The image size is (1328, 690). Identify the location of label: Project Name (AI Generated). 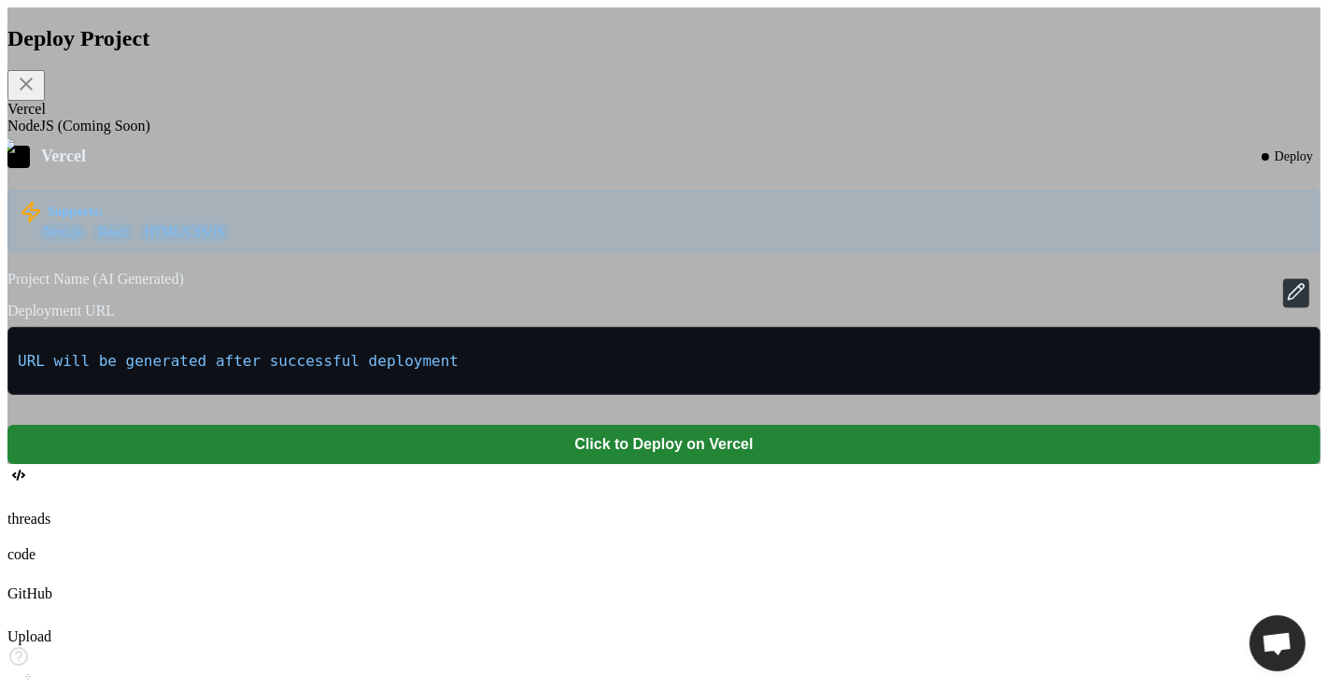
(664, 279).